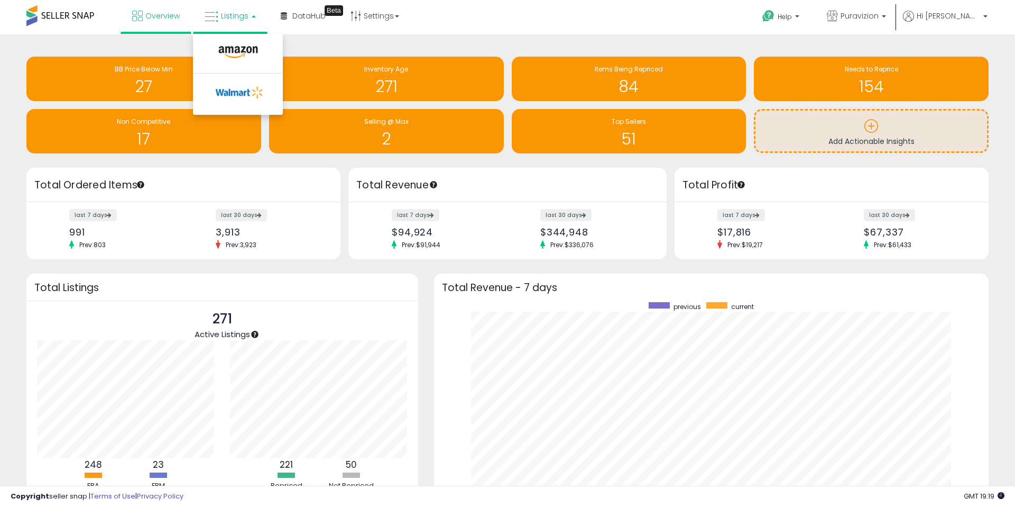  What do you see at coordinates (387, 121) in the screenshot?
I see `span: Selling @ Max` at bounding box center [387, 121].